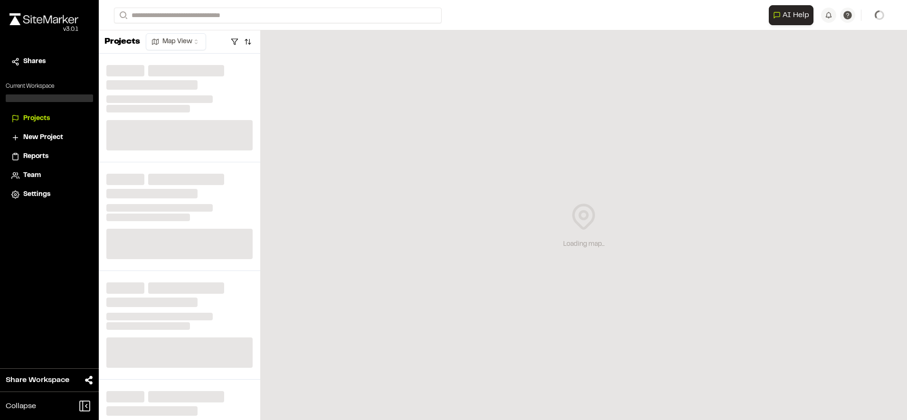 The image size is (907, 420). What do you see at coordinates (584, 245) in the screenshot?
I see `div: Loading map...` at bounding box center [584, 245].